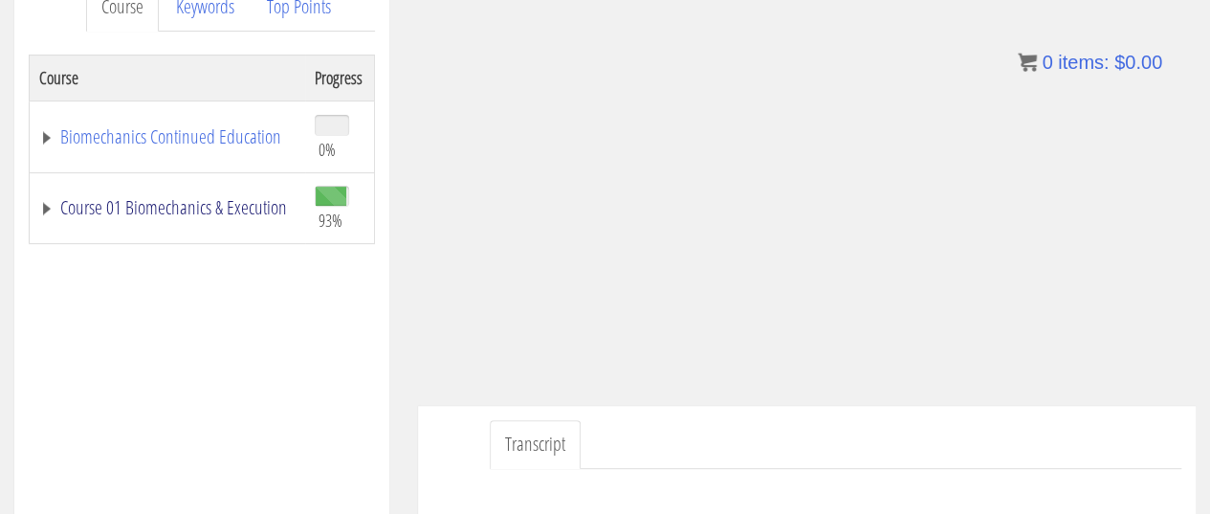  Describe the element at coordinates (1090, 62) in the screenshot. I see `a: 0 items: $0.00` at that location.